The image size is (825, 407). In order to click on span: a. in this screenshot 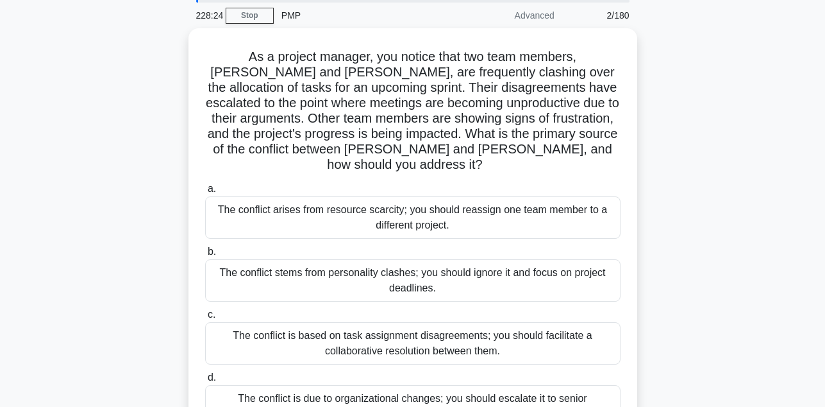, I will do `click(212, 188)`.